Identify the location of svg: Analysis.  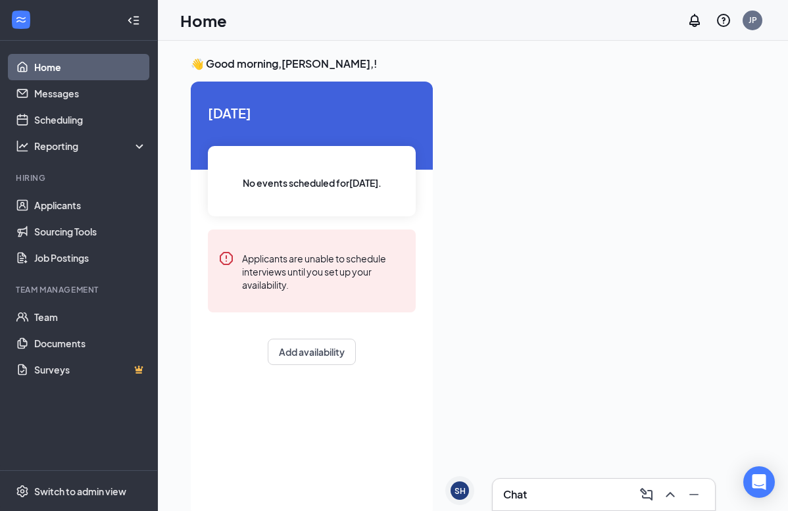
(22, 146).